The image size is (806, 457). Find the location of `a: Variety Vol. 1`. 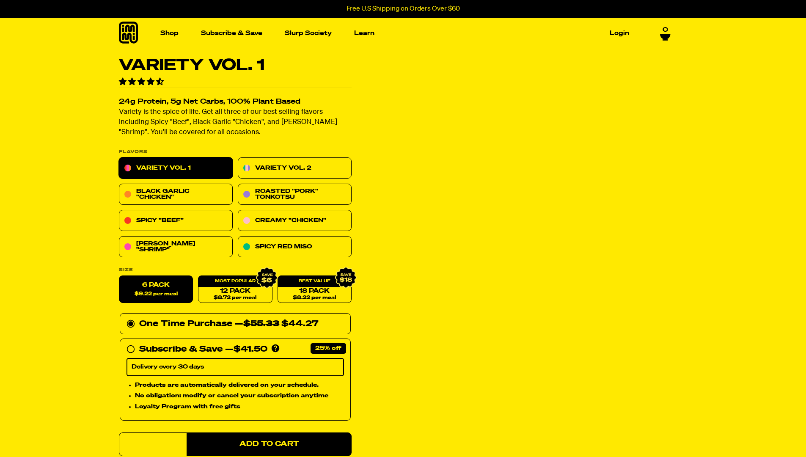

a: Variety Vol. 1 is located at coordinates (176, 168).